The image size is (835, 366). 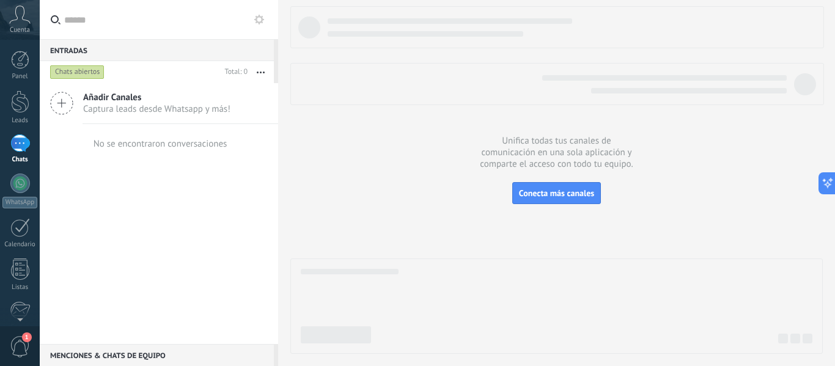 What do you see at coordinates (20, 287) in the screenshot?
I see `div: Listas` at bounding box center [20, 287].